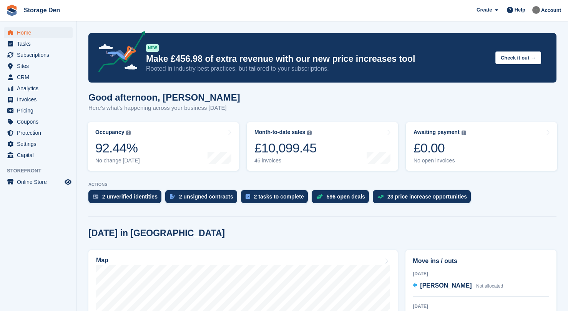 Image resolution: width=568 pixels, height=311 pixels. Describe the element at coordinates (203, 199) in the screenshot. I see `a: 2 unsigned contracts` at that location.